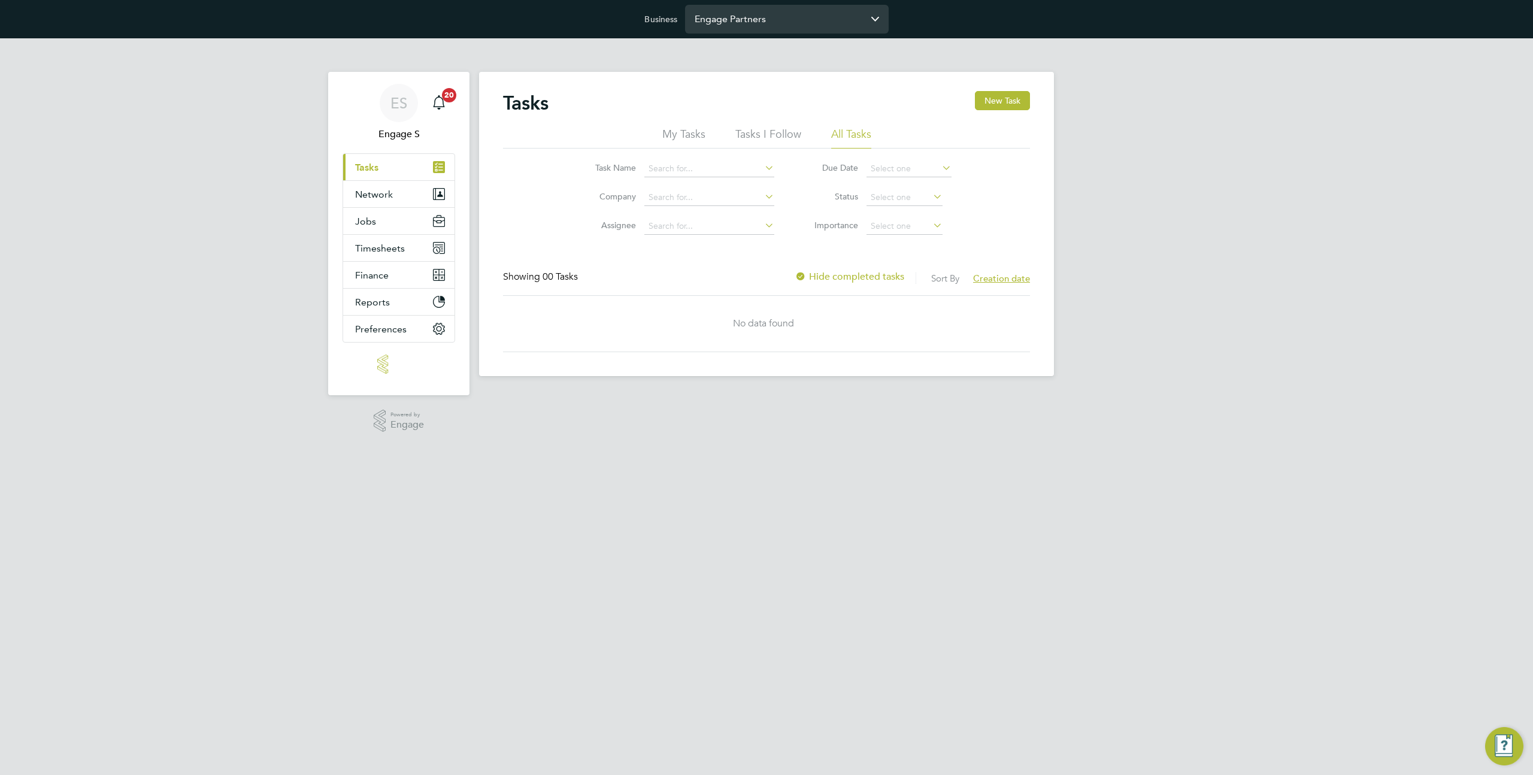 Image resolution: width=1533 pixels, height=775 pixels. Describe the element at coordinates (399, 134) in the screenshot. I see `span: Engage S` at that location.